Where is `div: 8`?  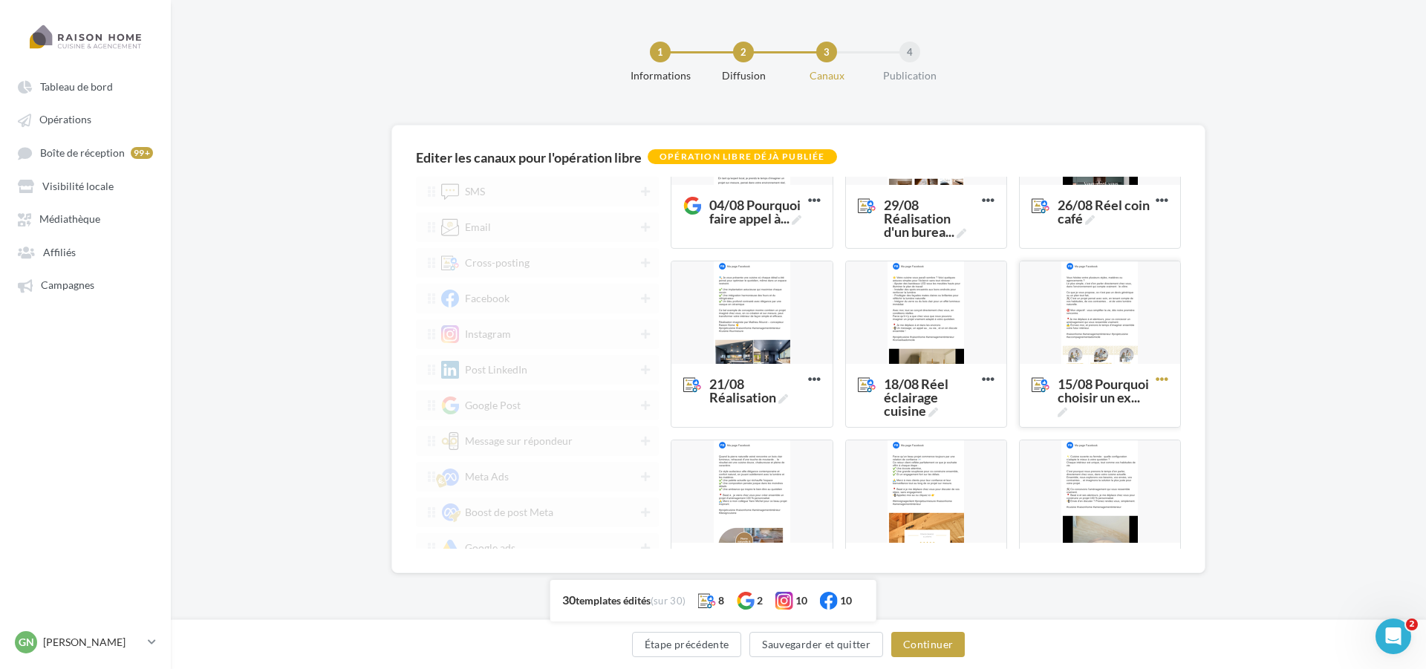 div: 8 is located at coordinates (721, 601).